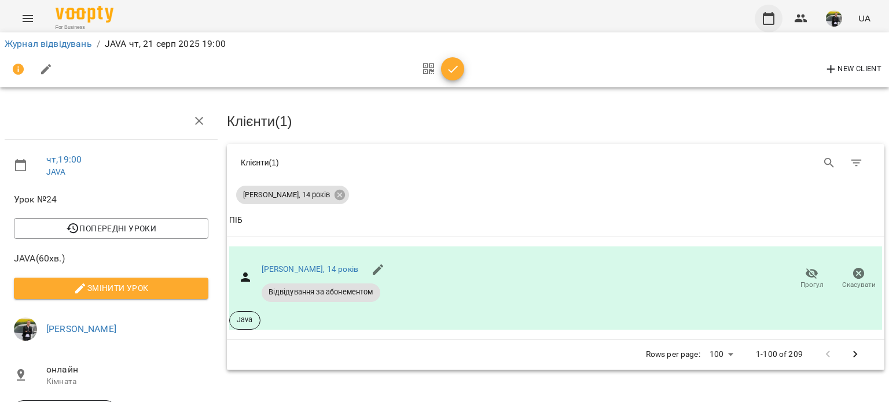 This screenshot has width=889, height=402. I want to click on p: Rows per page:, so click(673, 355).